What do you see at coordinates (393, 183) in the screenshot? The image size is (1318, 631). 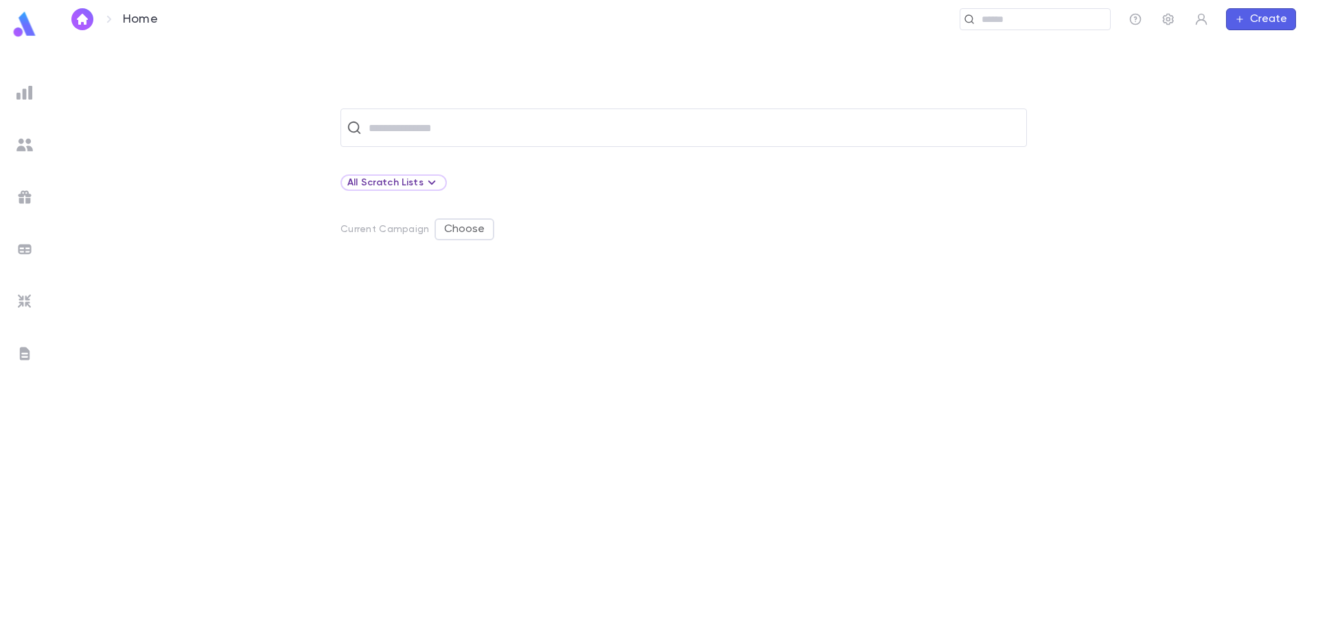 I see `div: All Scratch Lists` at bounding box center [393, 183].